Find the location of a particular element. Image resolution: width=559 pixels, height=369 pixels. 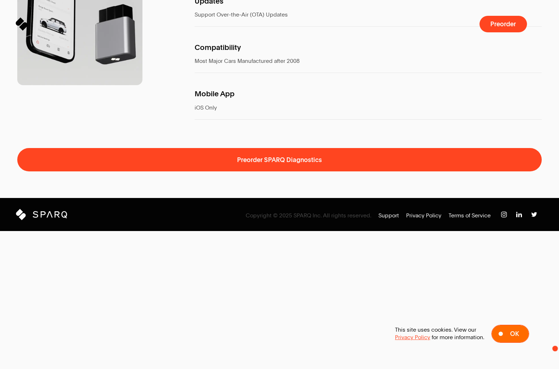

p: Terms of Service is located at coordinates (469, 215).